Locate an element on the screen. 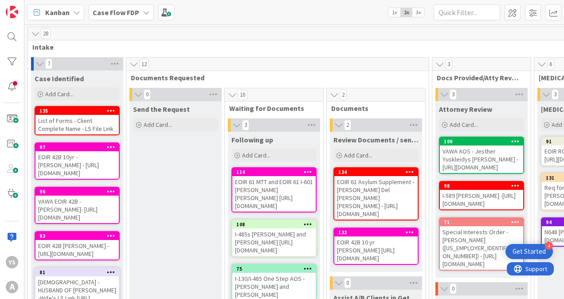 This screenshot has height=299, width=564. span: 1x is located at coordinates (394, 12).